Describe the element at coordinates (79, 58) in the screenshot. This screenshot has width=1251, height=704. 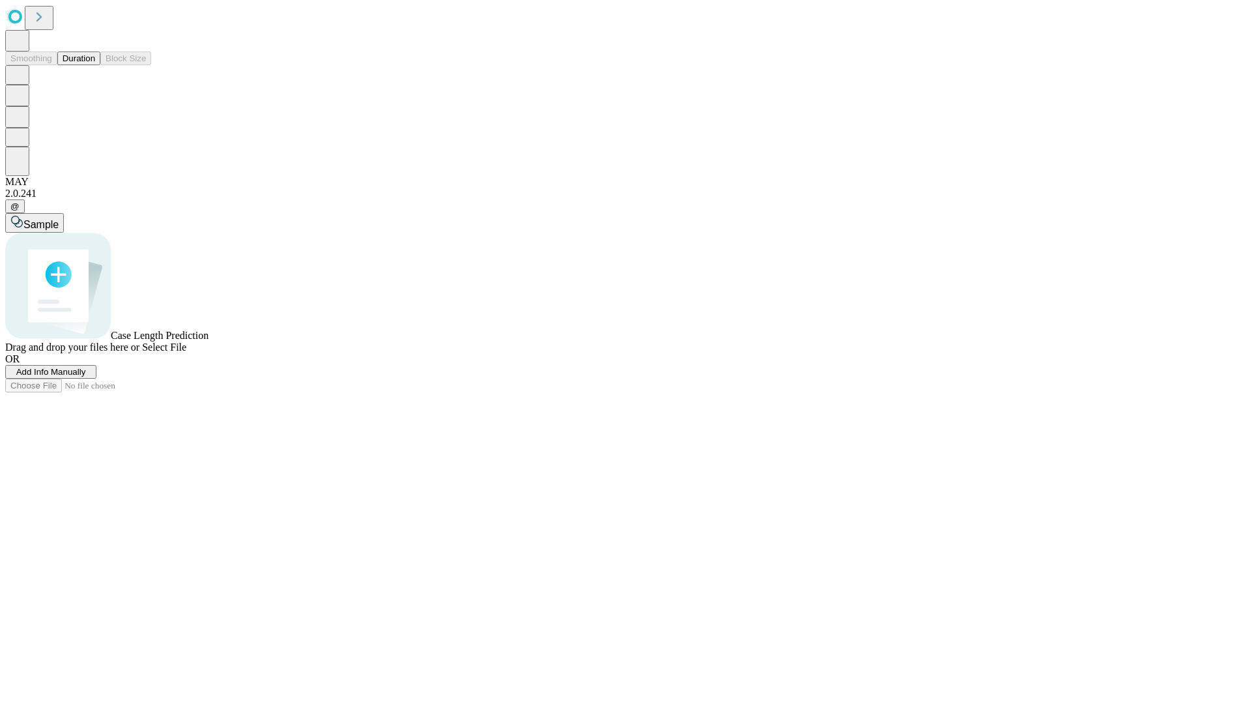
I see `button: Duration` at that location.